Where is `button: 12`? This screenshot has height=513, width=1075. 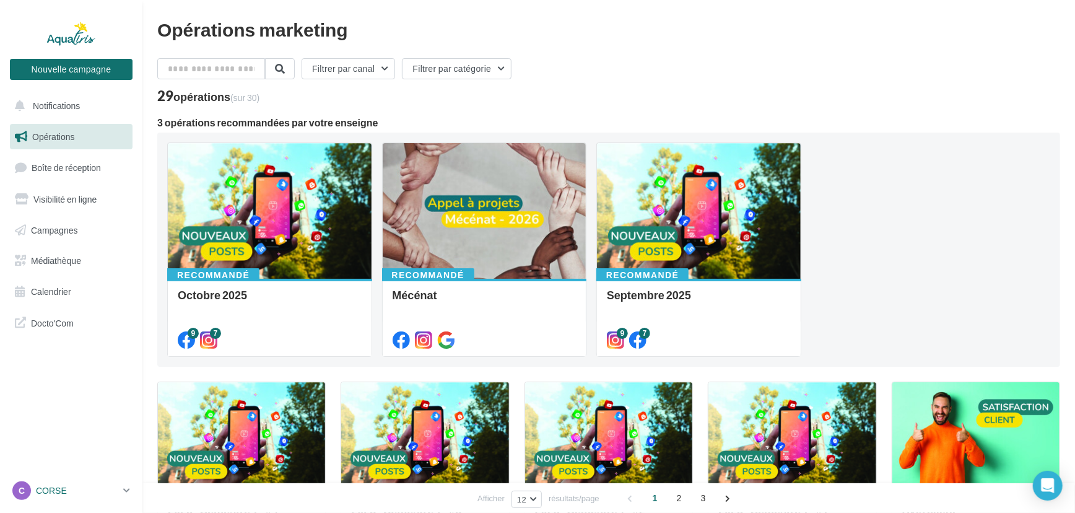
button: 12 is located at coordinates (526, 499).